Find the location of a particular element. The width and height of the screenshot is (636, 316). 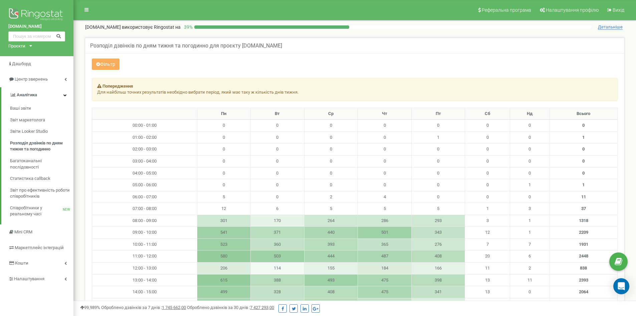

td: 12:00 - 13:00 is located at coordinates (145, 268).